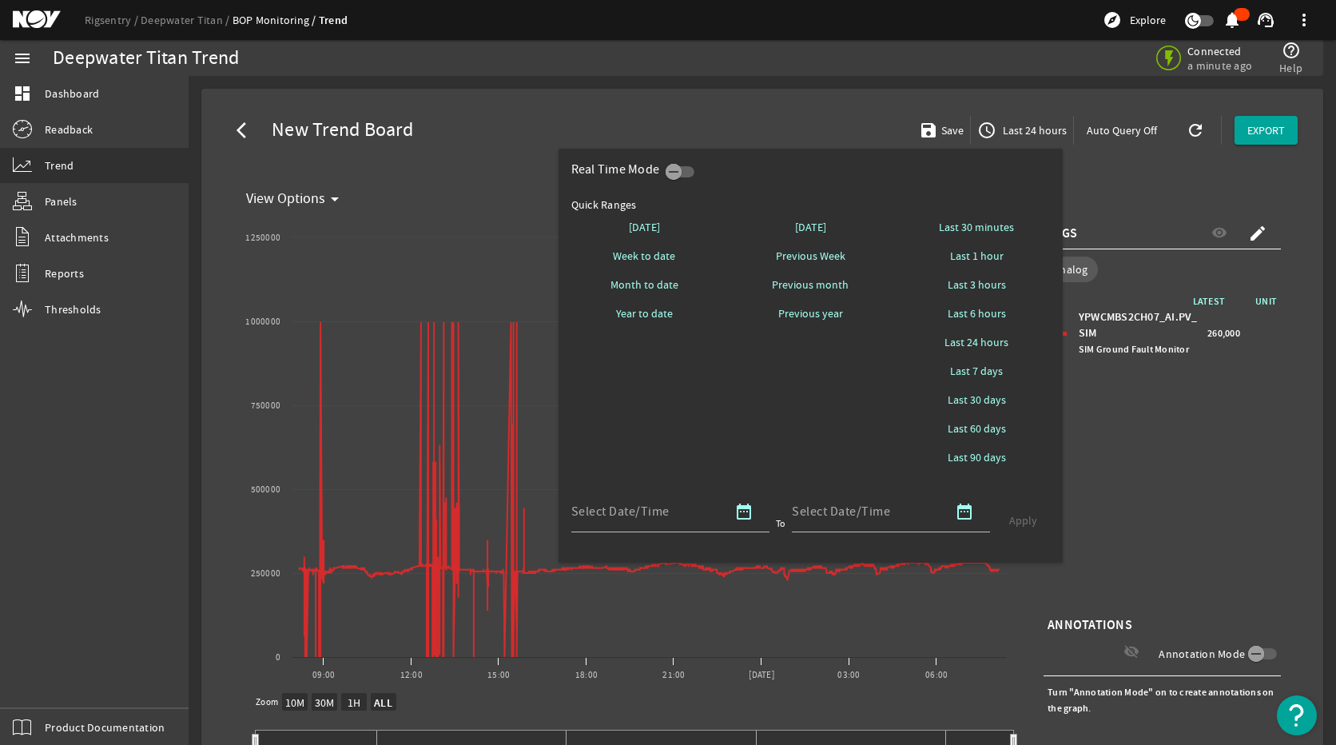 This screenshot has height=745, width=1336. Describe the element at coordinates (1297, 715) in the screenshot. I see `button: Open Resource Center` at that location.